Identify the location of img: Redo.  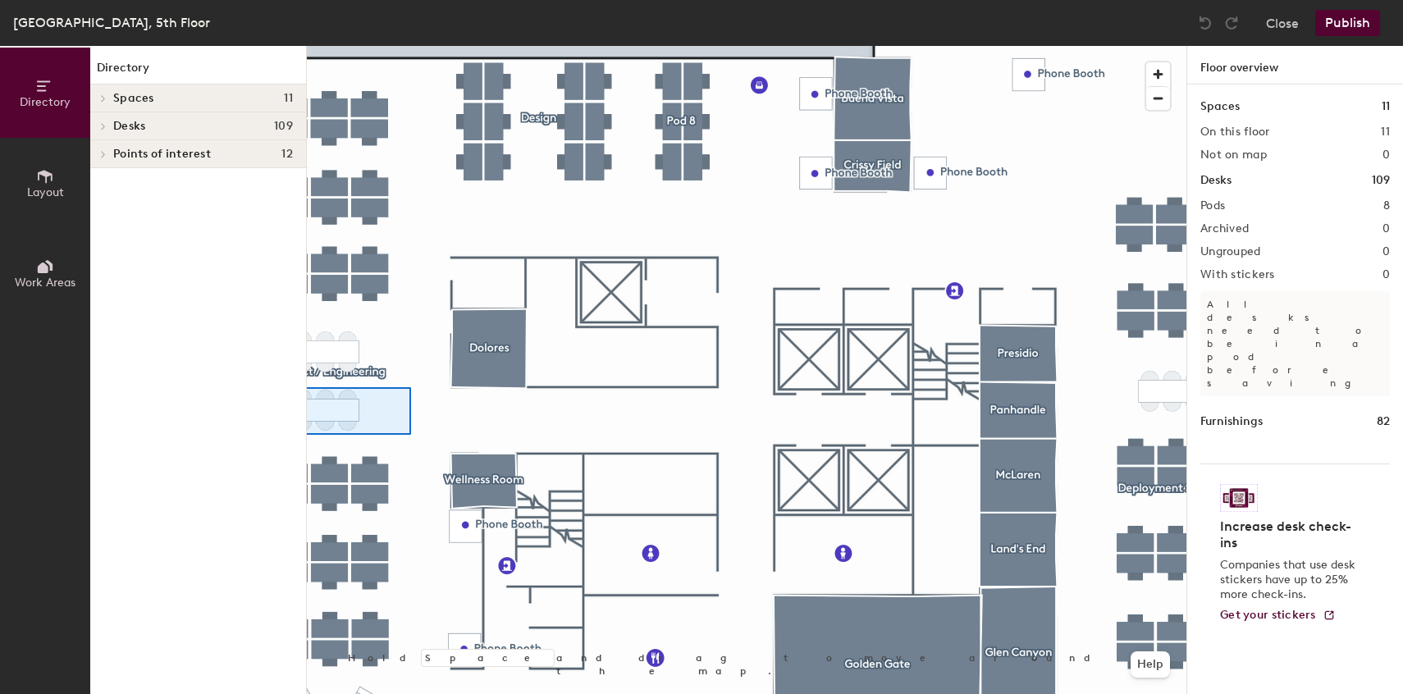
(1232, 23).